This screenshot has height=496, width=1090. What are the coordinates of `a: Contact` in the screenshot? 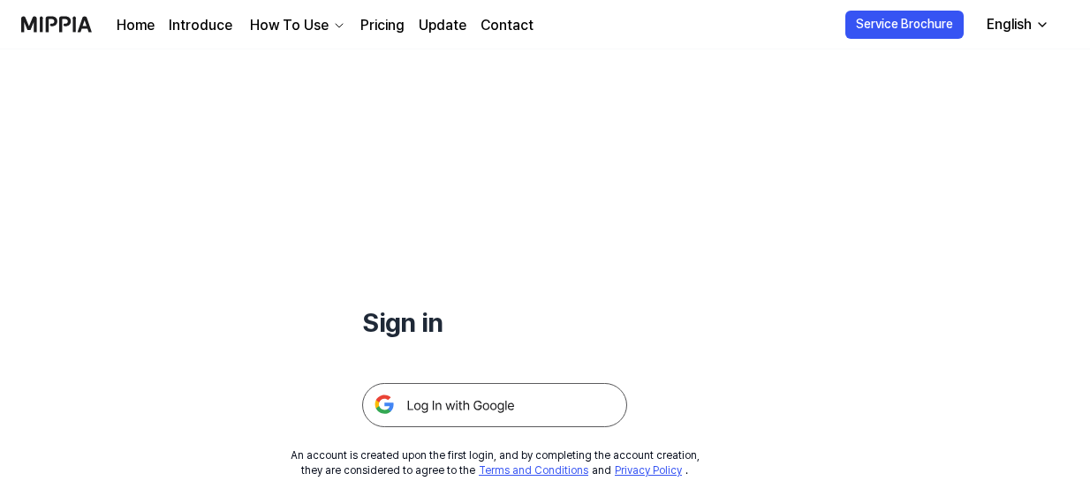 It's located at (507, 26).